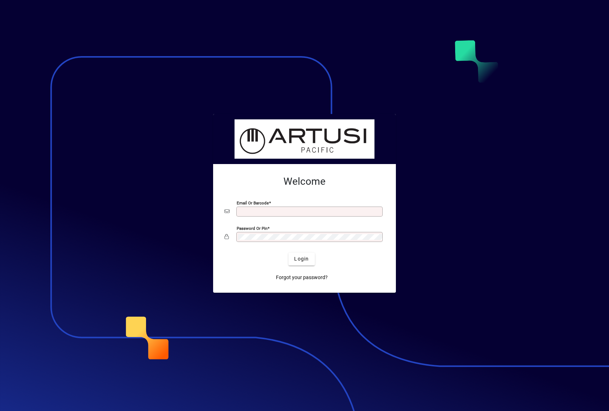 The image size is (609, 411). I want to click on button: Login, so click(301, 259).